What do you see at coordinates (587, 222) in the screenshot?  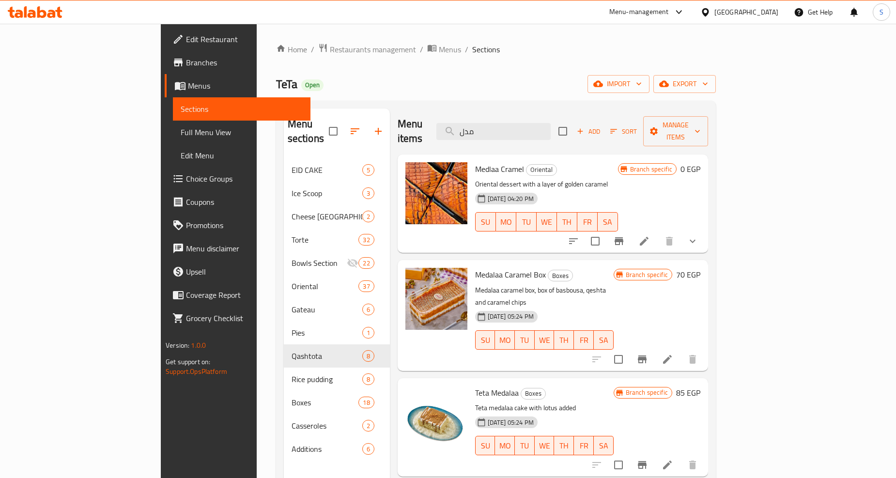 I see `span: FR` at bounding box center [587, 222].